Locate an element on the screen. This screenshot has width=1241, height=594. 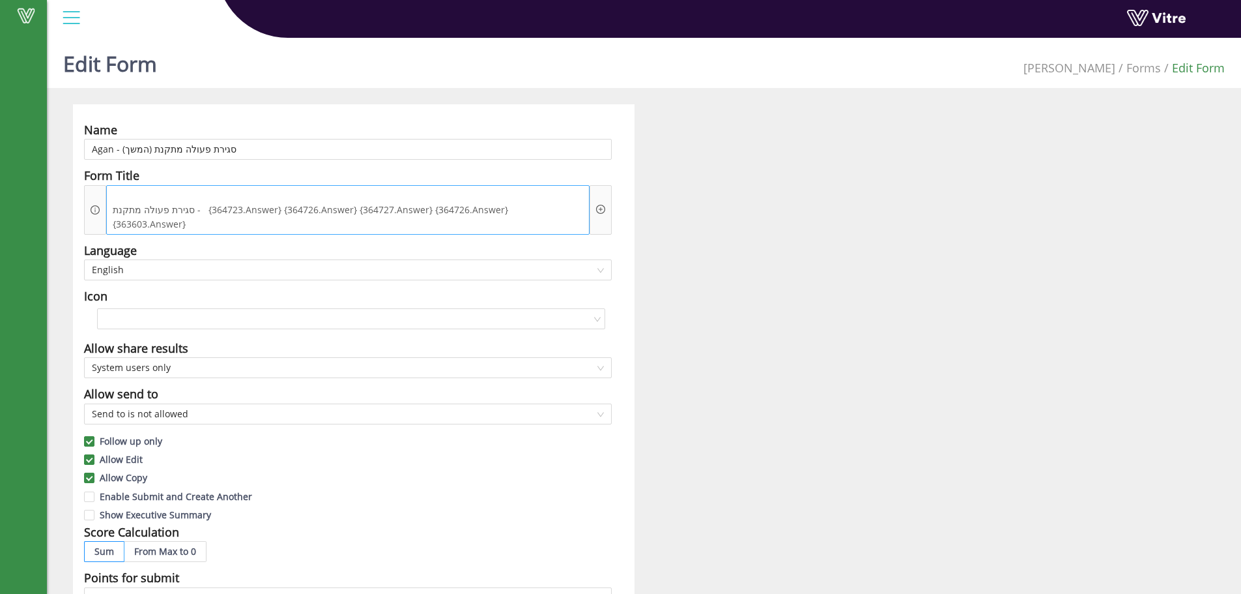
span: 379 is located at coordinates (1069, 68).